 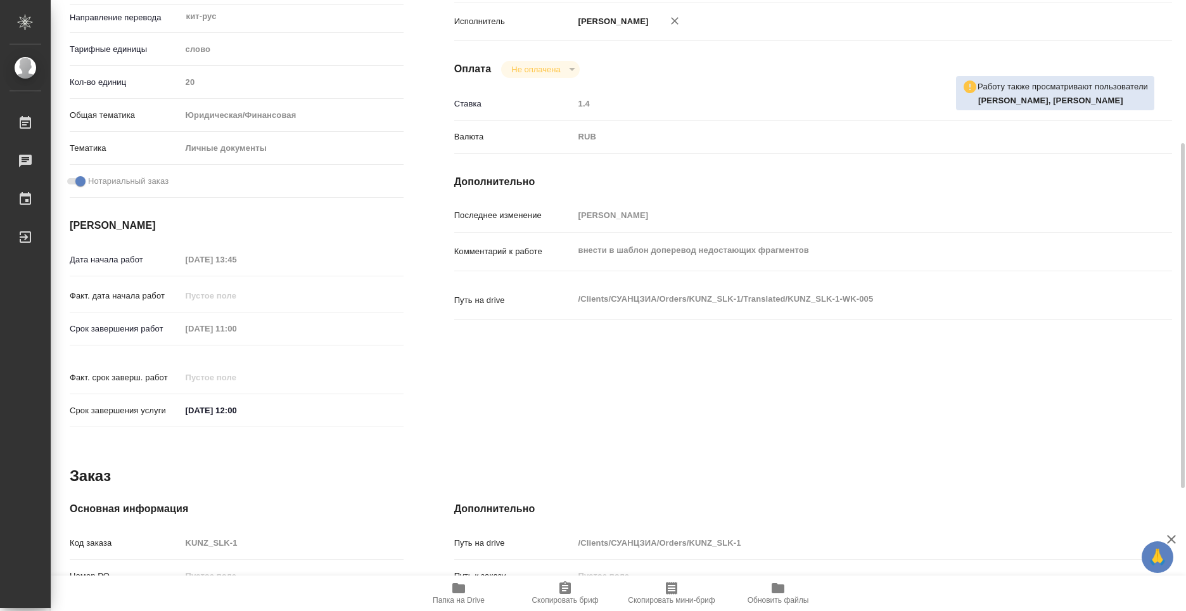 What do you see at coordinates (514, 251) in the screenshot?
I see `p: Комментарий к работе` at bounding box center [514, 251].